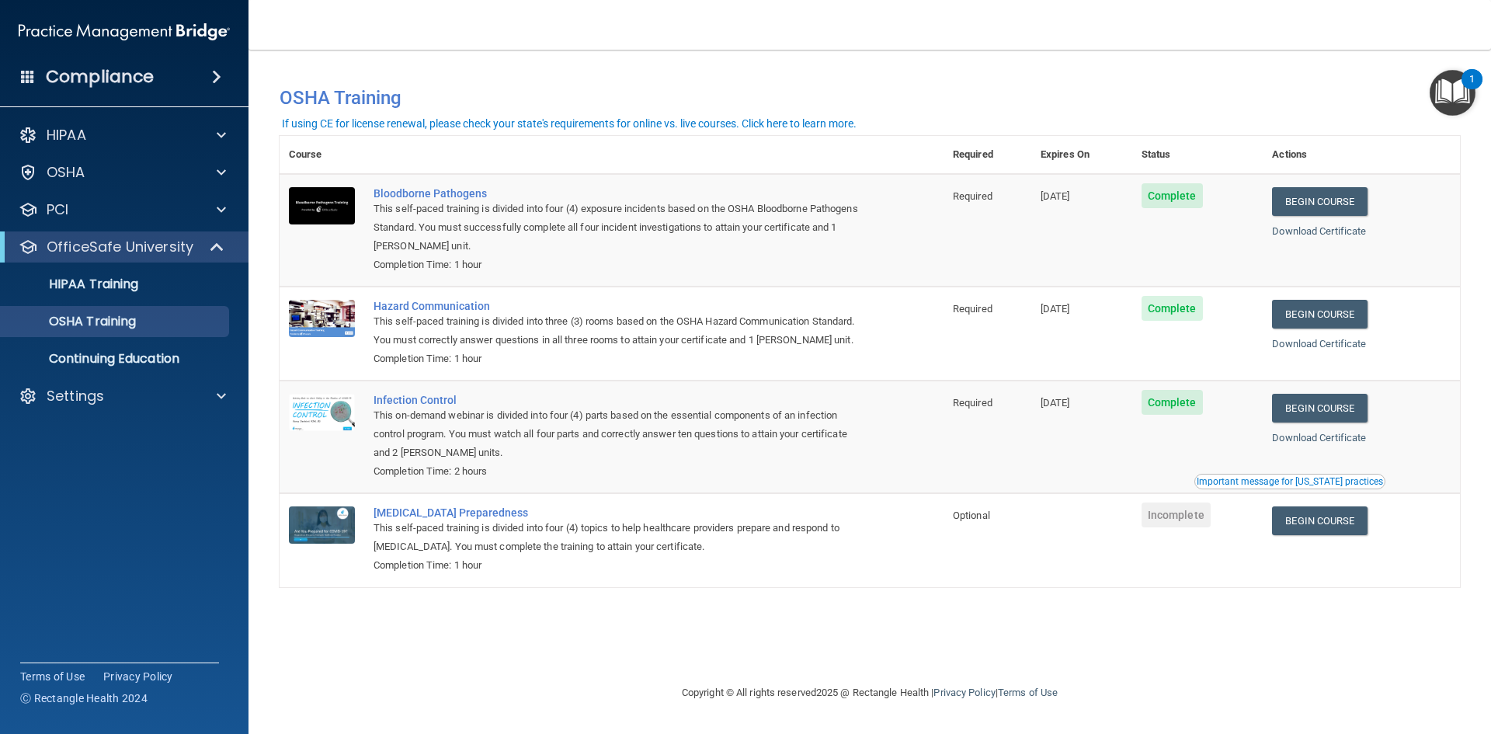 This screenshot has height=734, width=1491. I want to click on span: Ⓒ Rectangle Health 2024, so click(84, 698).